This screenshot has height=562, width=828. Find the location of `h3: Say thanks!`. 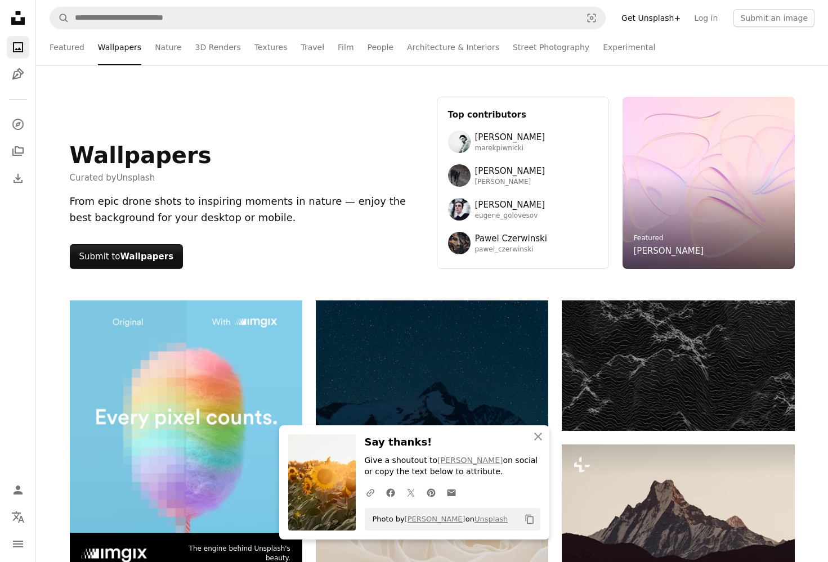

h3: Say thanks! is located at coordinates (453, 443).